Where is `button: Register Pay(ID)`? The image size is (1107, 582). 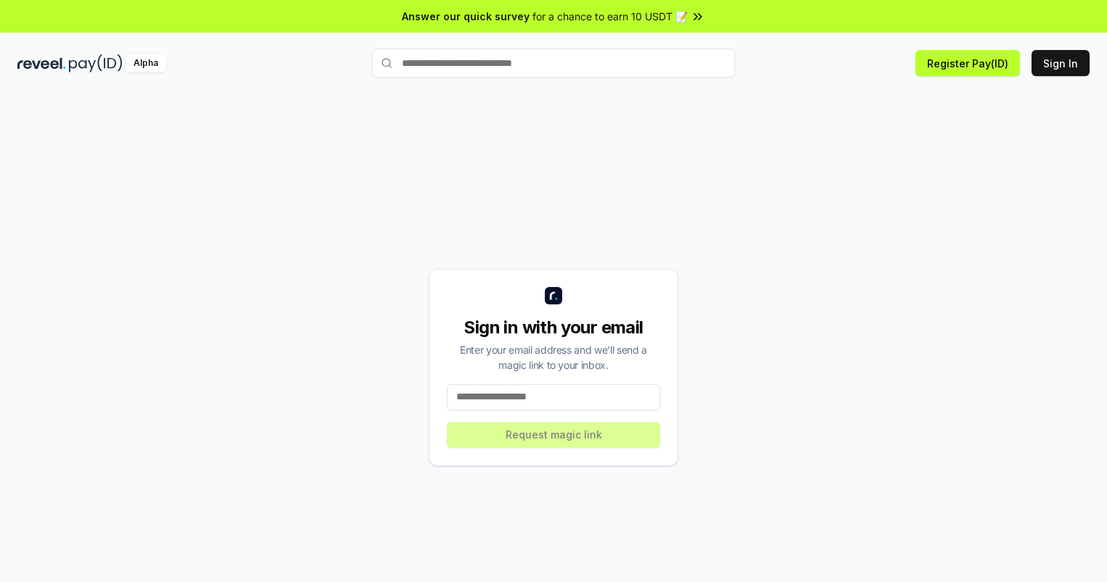 button: Register Pay(ID) is located at coordinates (968, 63).